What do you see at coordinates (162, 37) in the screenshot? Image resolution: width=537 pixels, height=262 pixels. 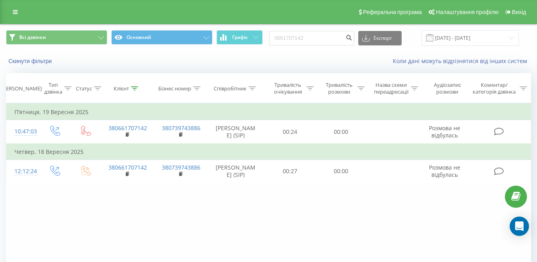 I see `button: Основний` at bounding box center [162, 37].